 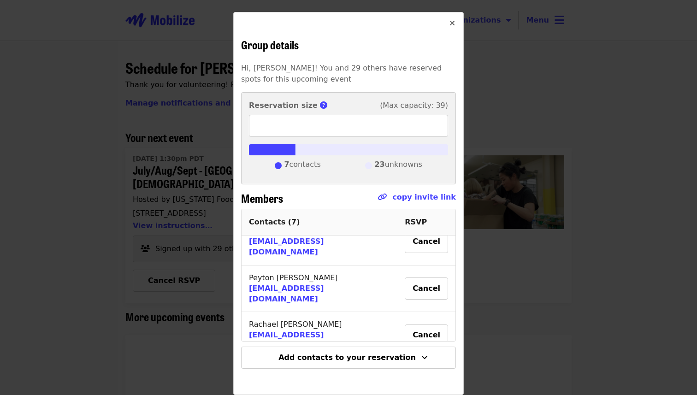 What do you see at coordinates (414, 106) in the screenshot?
I see `span: (Max capacity: 39)` at bounding box center [414, 106].